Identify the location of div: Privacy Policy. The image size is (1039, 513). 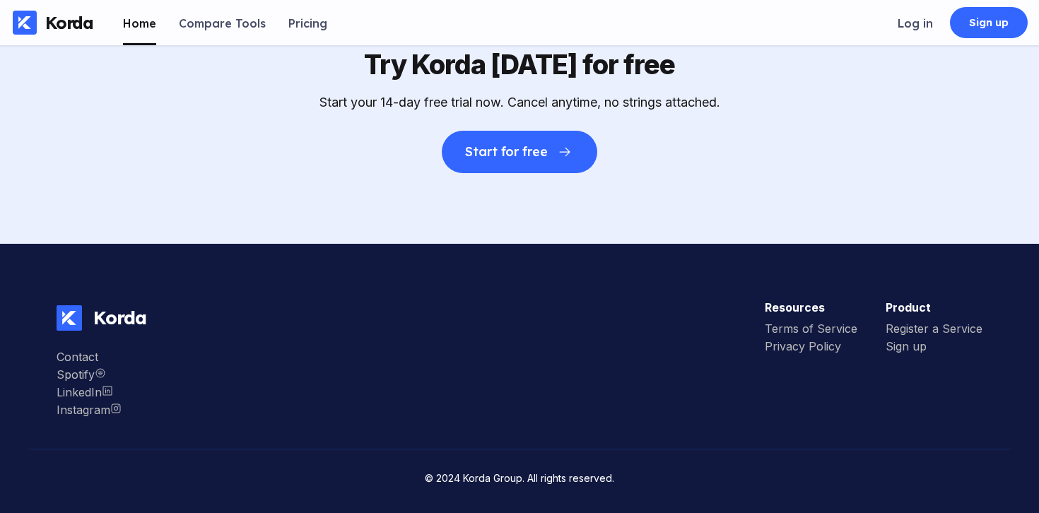
(811, 346).